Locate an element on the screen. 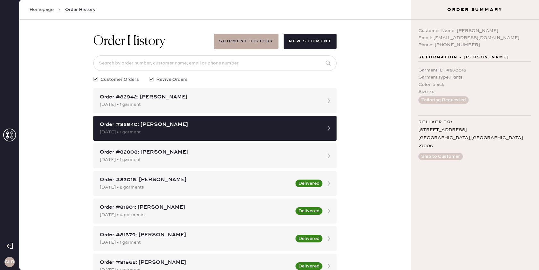 This screenshot has width=539, height=270. span: Revive Orders is located at coordinates (172, 80).